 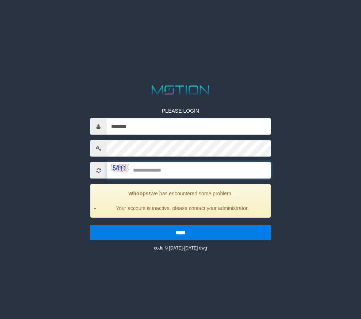 I want to click on strong: Whoops!, so click(x=139, y=193).